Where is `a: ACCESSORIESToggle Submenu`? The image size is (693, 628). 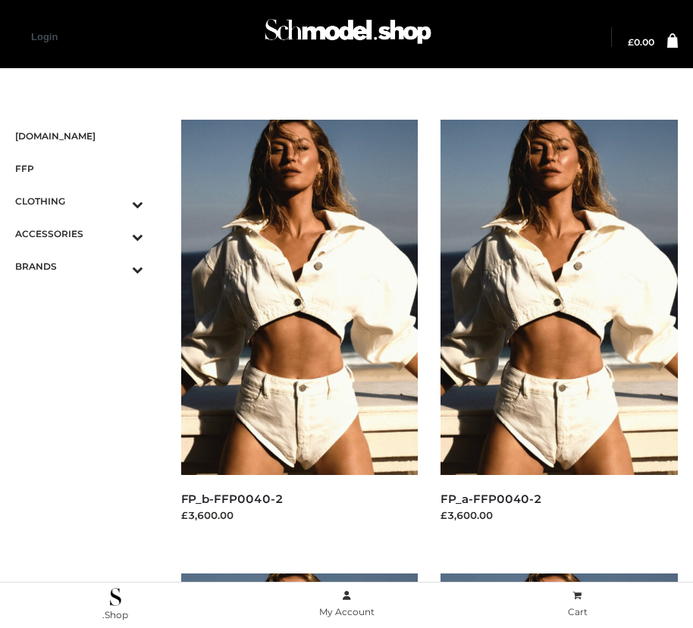 a: ACCESSORIESToggle Submenu is located at coordinates (79, 233).